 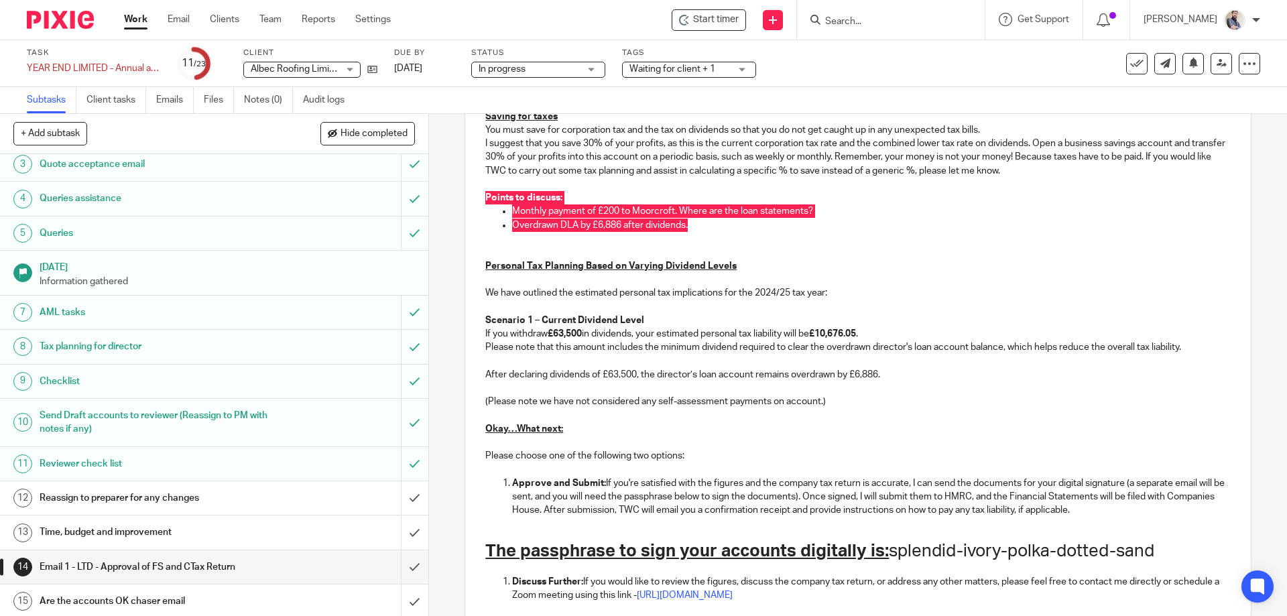 What do you see at coordinates (871, 211) in the screenshot?
I see `p: Monthly payment of £200 to Moorcroft. Where are the loan statements?` at bounding box center [871, 211].